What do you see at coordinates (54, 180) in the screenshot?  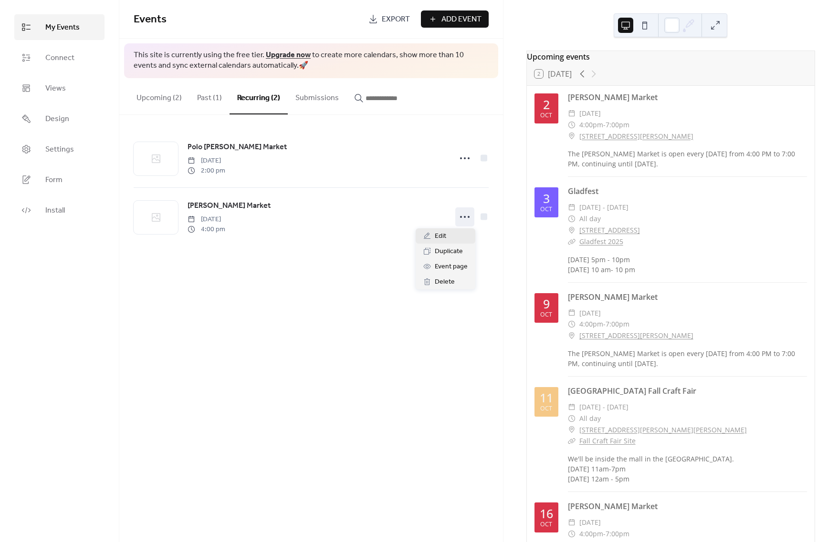 I see `span: Form` at bounding box center [54, 180].